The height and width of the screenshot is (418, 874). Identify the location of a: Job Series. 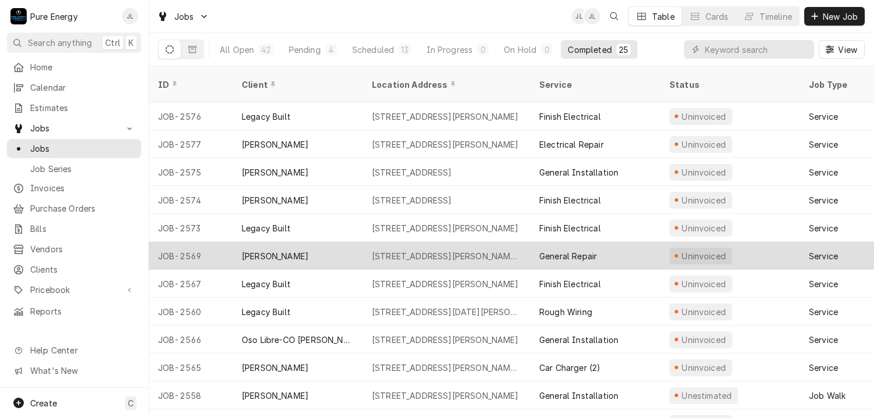
(74, 168).